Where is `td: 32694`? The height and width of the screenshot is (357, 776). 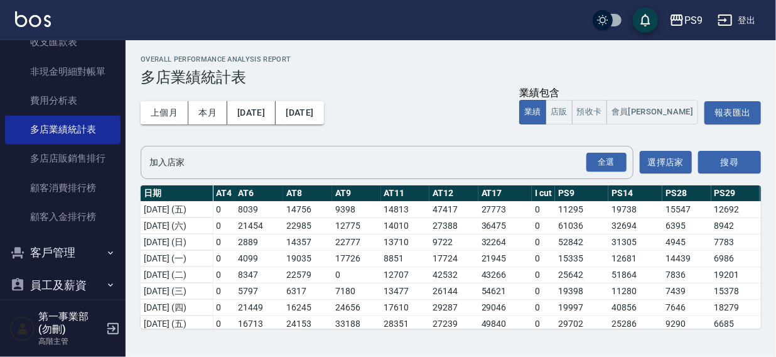 td: 32694 is located at coordinates (635, 225).